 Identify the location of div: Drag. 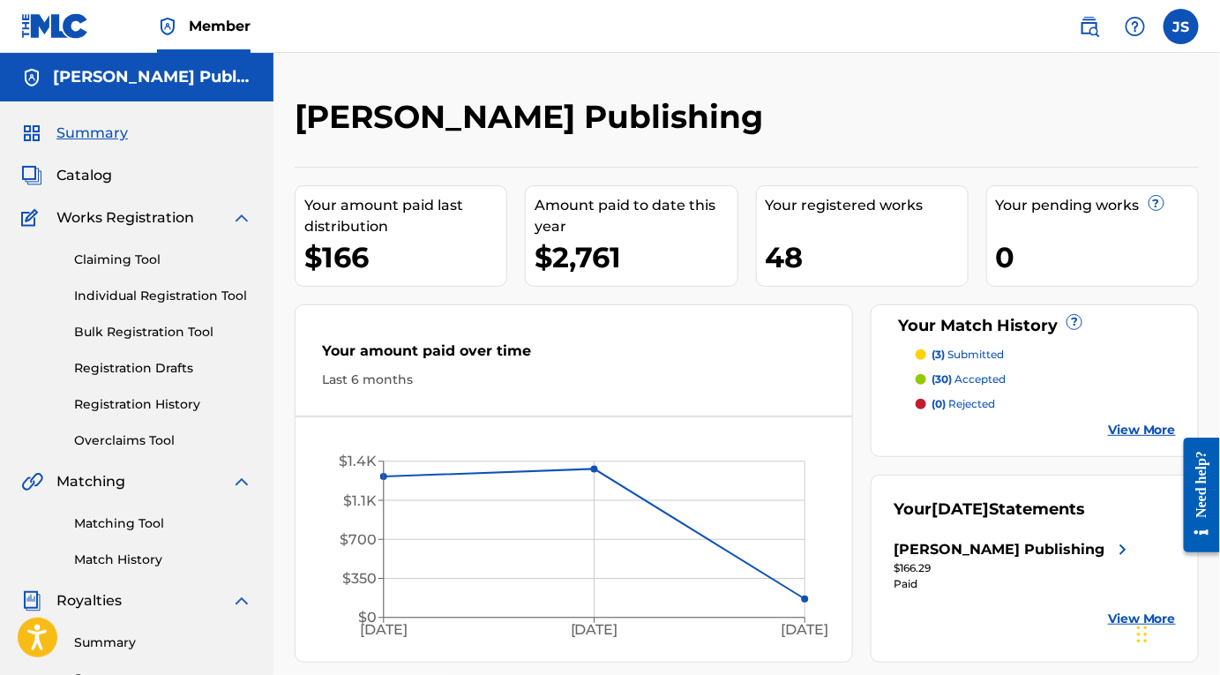
(1142, 634).